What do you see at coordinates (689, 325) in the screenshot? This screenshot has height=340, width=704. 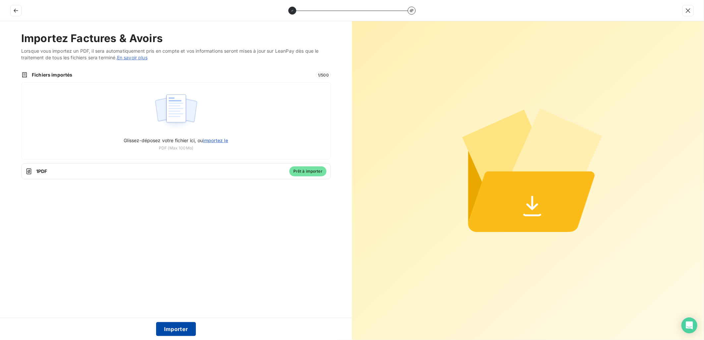 I see `div: Open Intercom Messenger` at bounding box center [689, 325].